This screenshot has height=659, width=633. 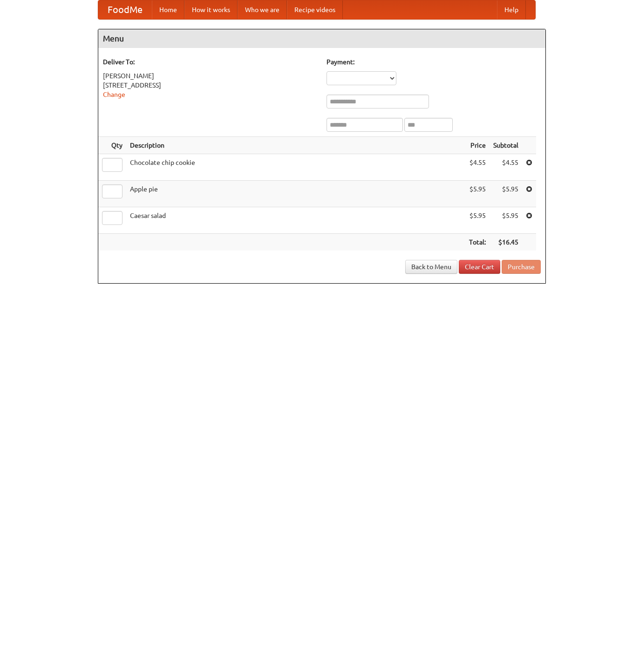 I want to click on h5: Payment:, so click(x=433, y=62).